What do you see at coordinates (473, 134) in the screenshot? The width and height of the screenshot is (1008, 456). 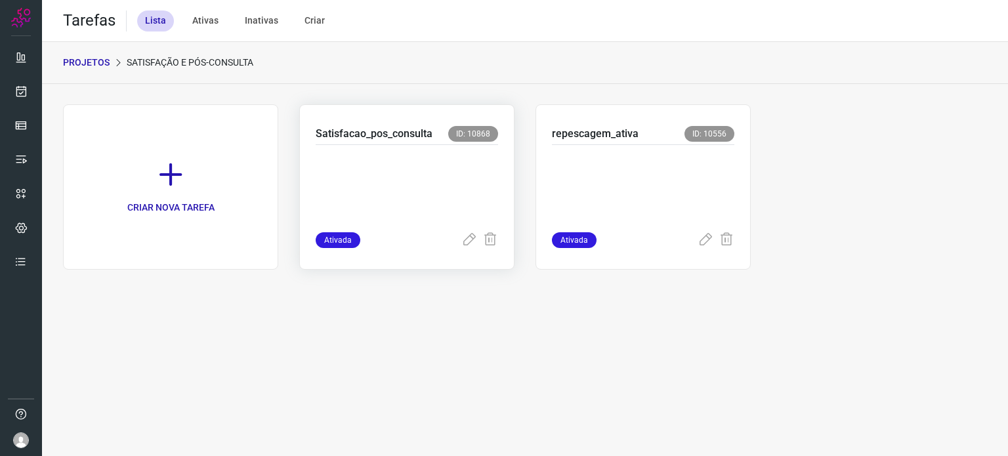 I see `span: ID: 10868` at bounding box center [473, 134].